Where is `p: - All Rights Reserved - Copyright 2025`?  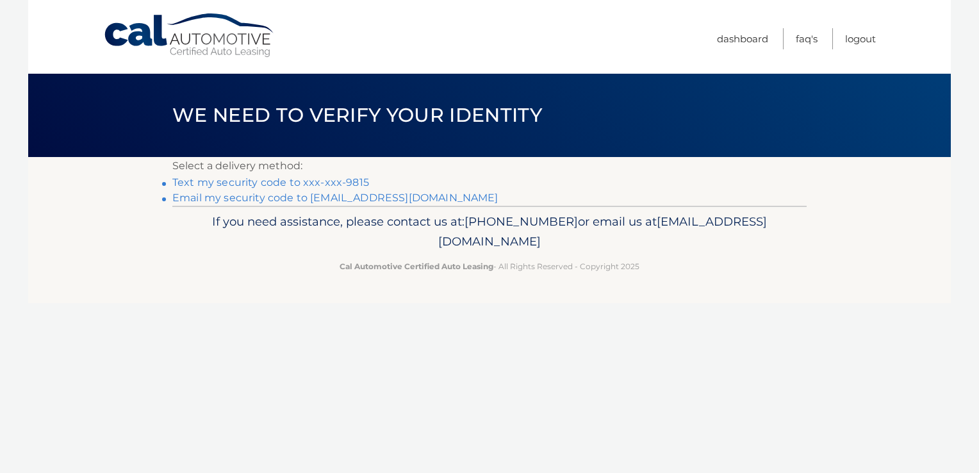
p: - All Rights Reserved - Copyright 2025 is located at coordinates (489, 266).